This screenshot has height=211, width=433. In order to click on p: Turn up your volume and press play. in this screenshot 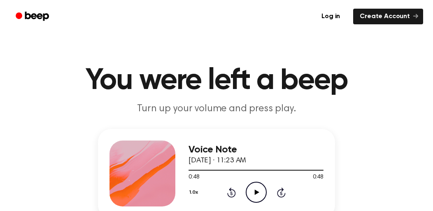, I will do `click(216, 109)`.